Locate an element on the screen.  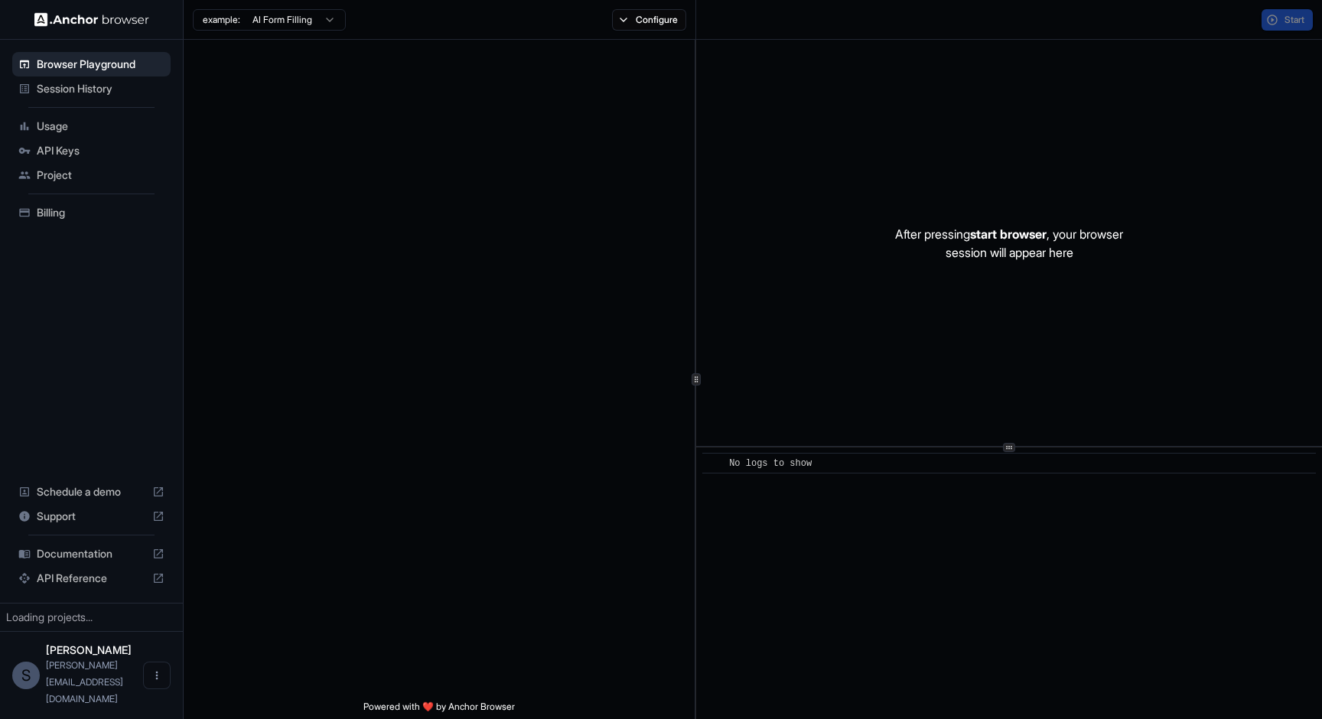
div: Project is located at coordinates (91, 175).